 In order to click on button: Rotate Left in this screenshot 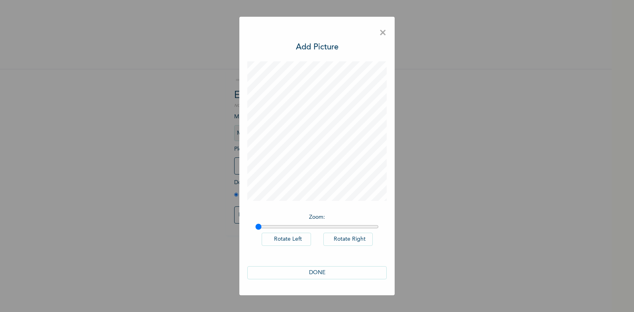, I will do `click(286, 239)`.